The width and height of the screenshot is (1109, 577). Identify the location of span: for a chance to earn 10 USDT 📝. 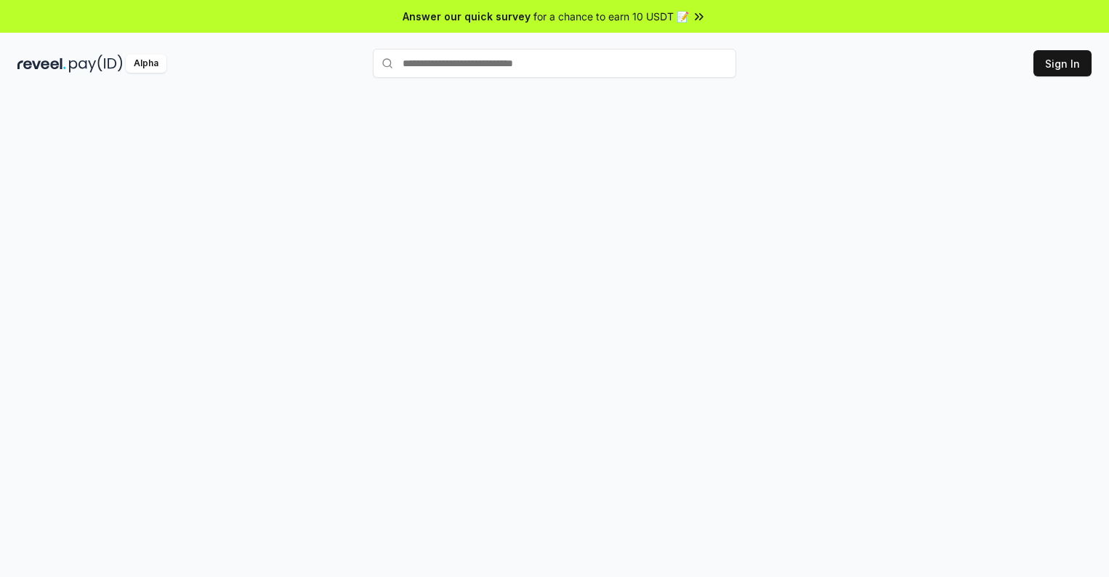
(611, 16).